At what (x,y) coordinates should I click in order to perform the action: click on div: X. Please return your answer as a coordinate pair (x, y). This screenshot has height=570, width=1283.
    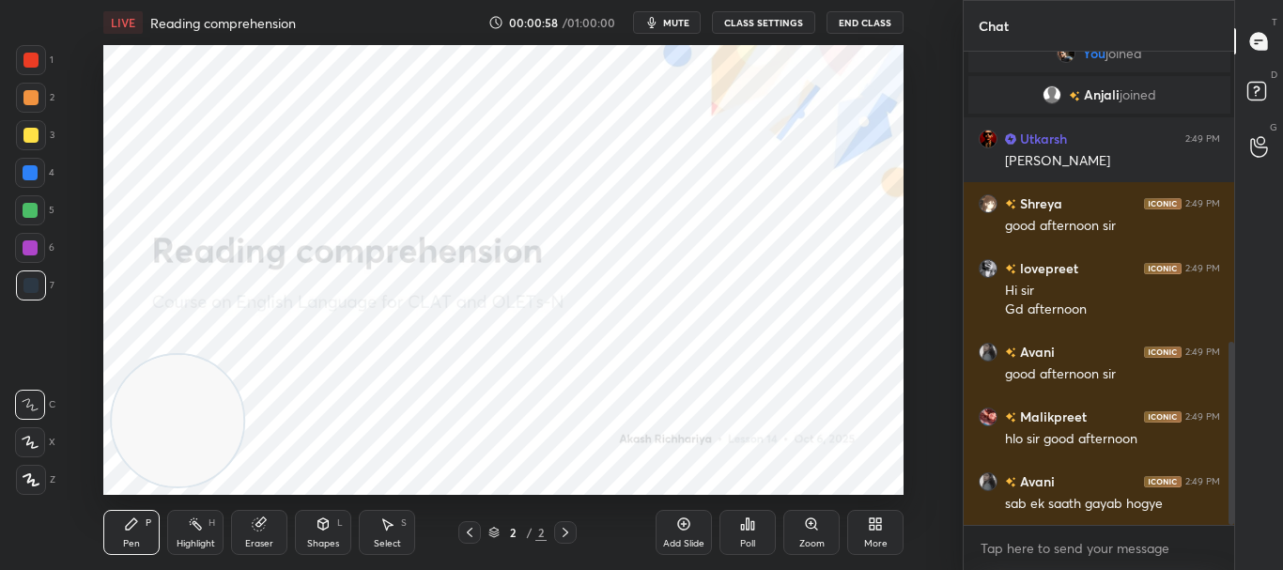
    Looking at the image, I should click on (35, 442).